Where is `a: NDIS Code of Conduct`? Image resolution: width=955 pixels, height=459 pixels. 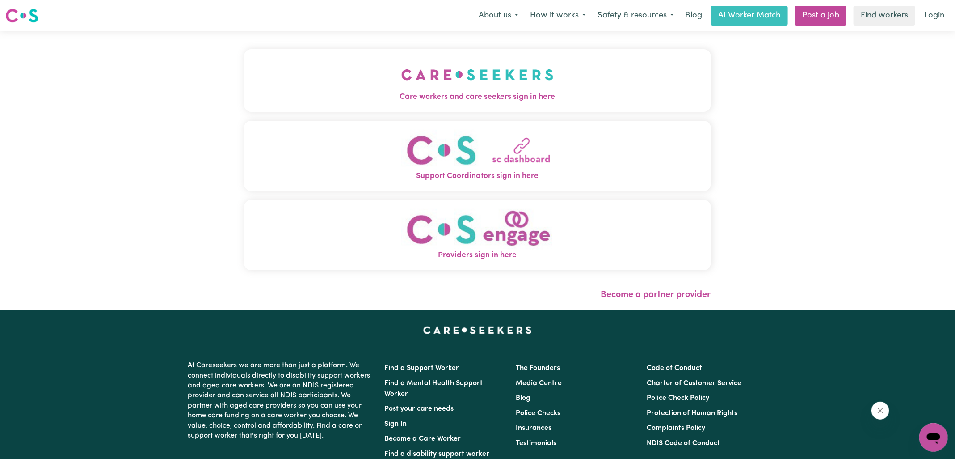
a: NDIS Code of Conduct is located at coordinates (683, 443).